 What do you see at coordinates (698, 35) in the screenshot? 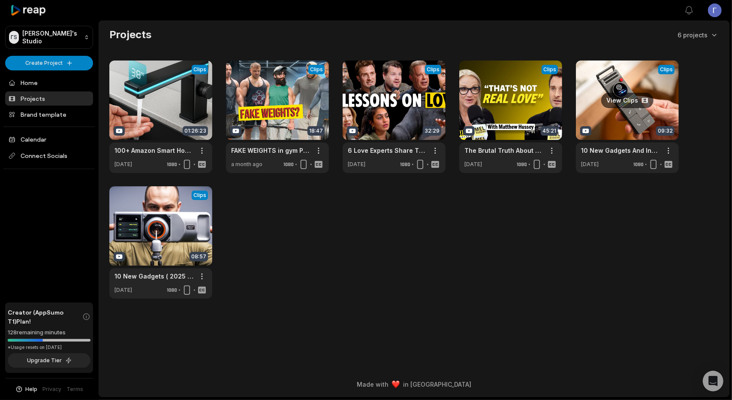
I see `button: 6 projects` at bounding box center [698, 35].